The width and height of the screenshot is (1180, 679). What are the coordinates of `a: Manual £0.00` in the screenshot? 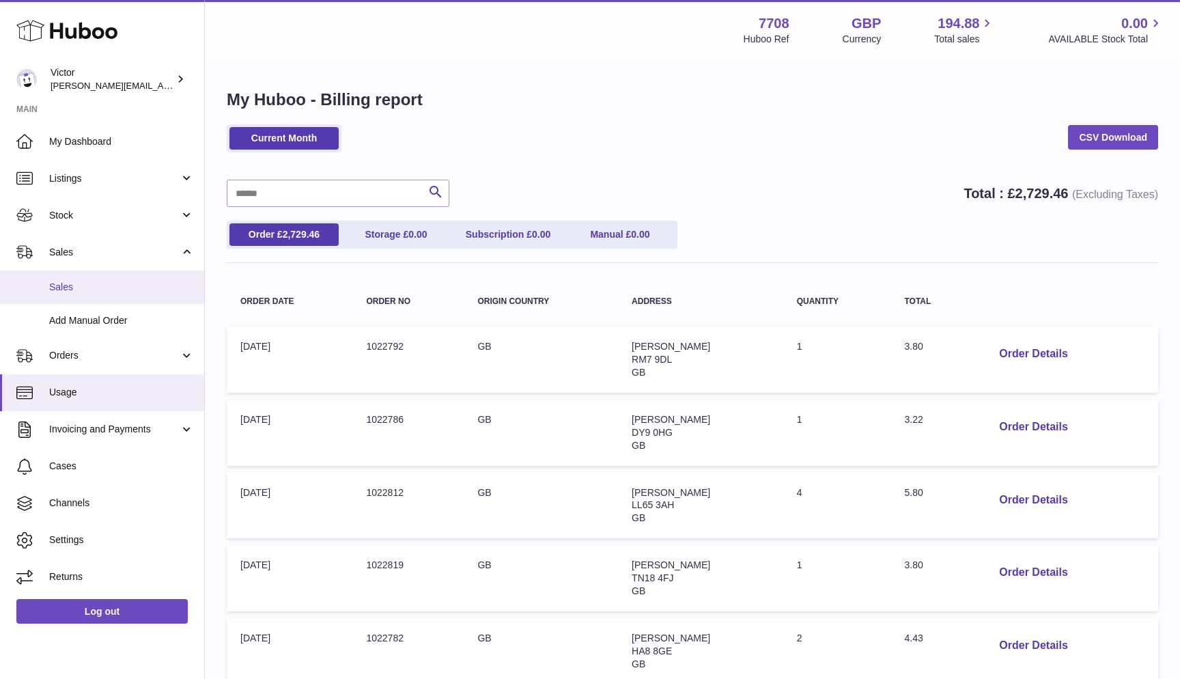 It's located at (620, 234).